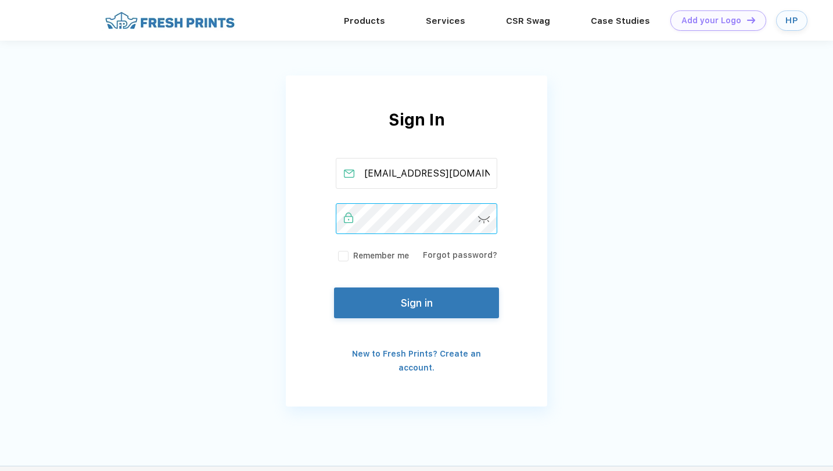 Image resolution: width=833 pixels, height=471 pixels. I want to click on div: HP, so click(791, 20).